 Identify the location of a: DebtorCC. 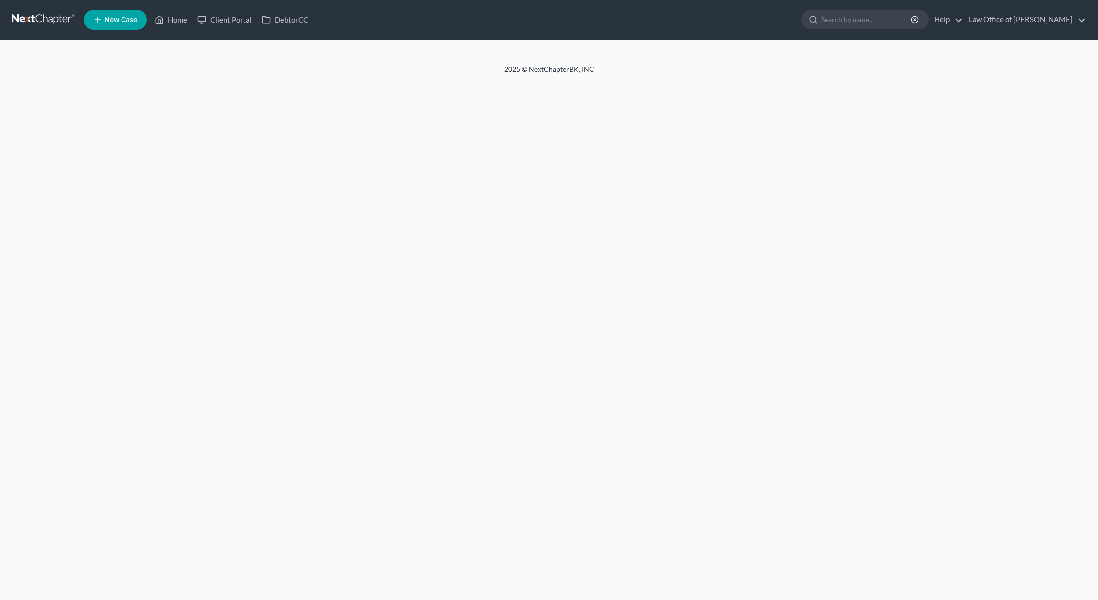
(285, 20).